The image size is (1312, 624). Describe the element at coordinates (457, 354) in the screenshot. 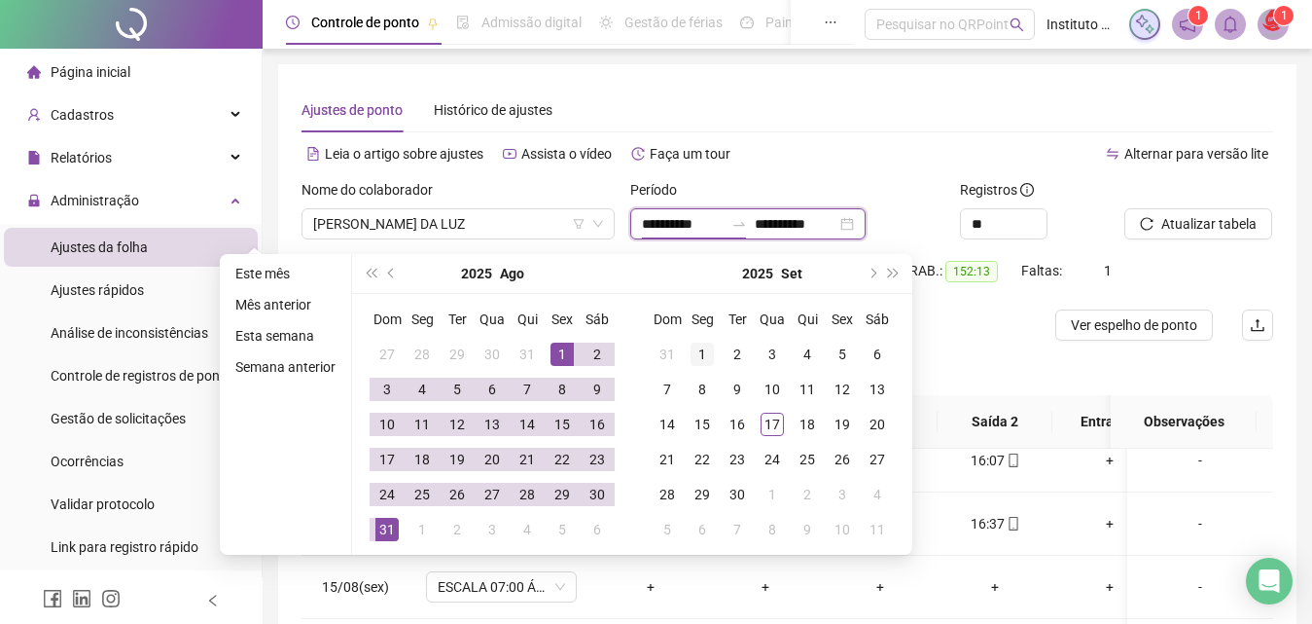

I see `td: 2025-07-29` at that location.